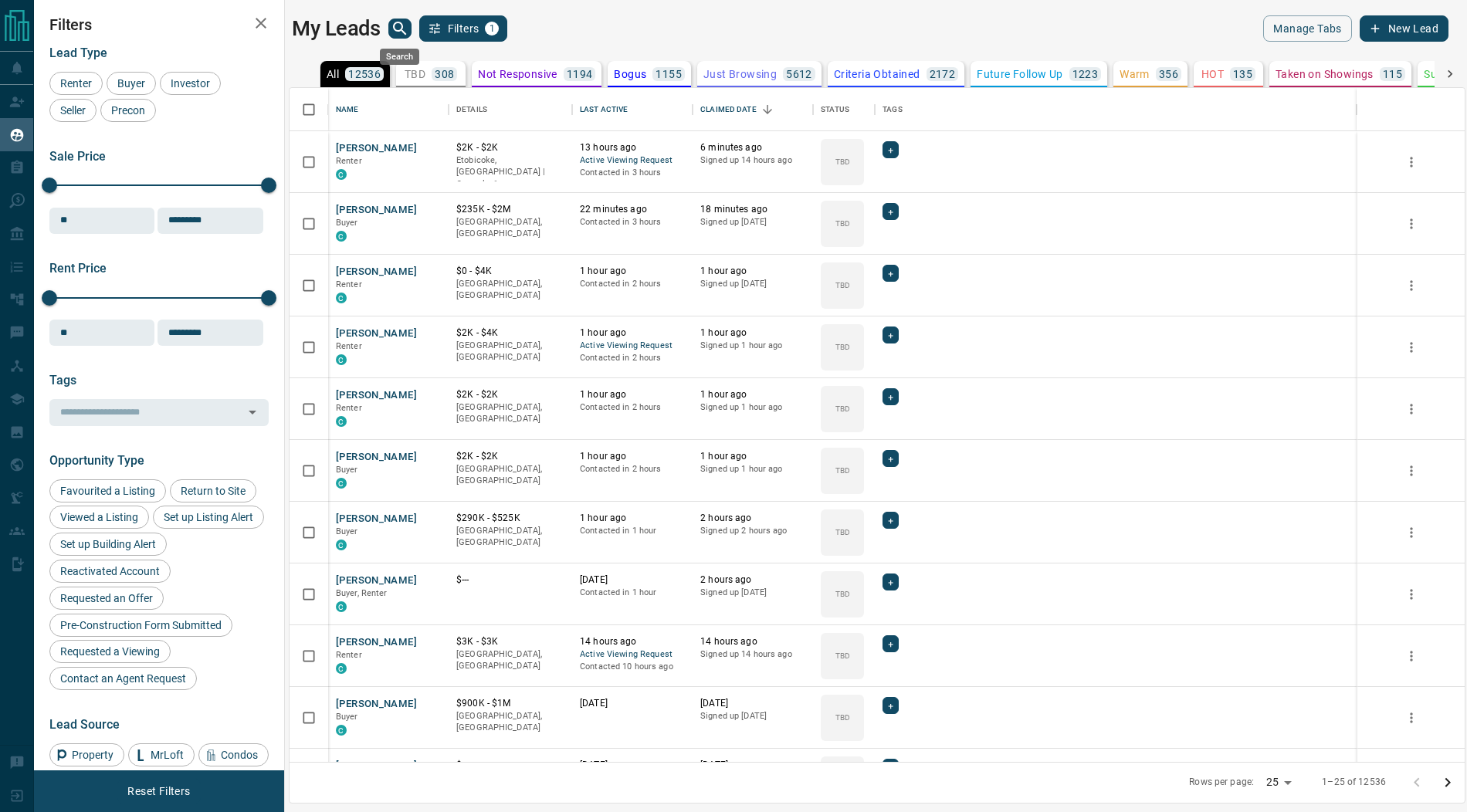  Describe the element at coordinates (167, 755) in the screenshot. I see `span: MrLoft` at that location.